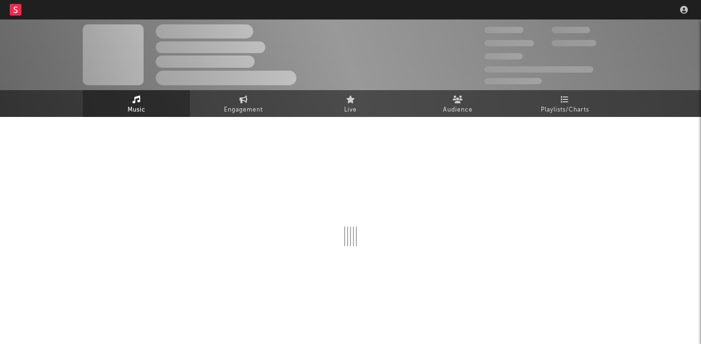 The width and height of the screenshot is (701, 344). I want to click on span: Music, so click(136, 110).